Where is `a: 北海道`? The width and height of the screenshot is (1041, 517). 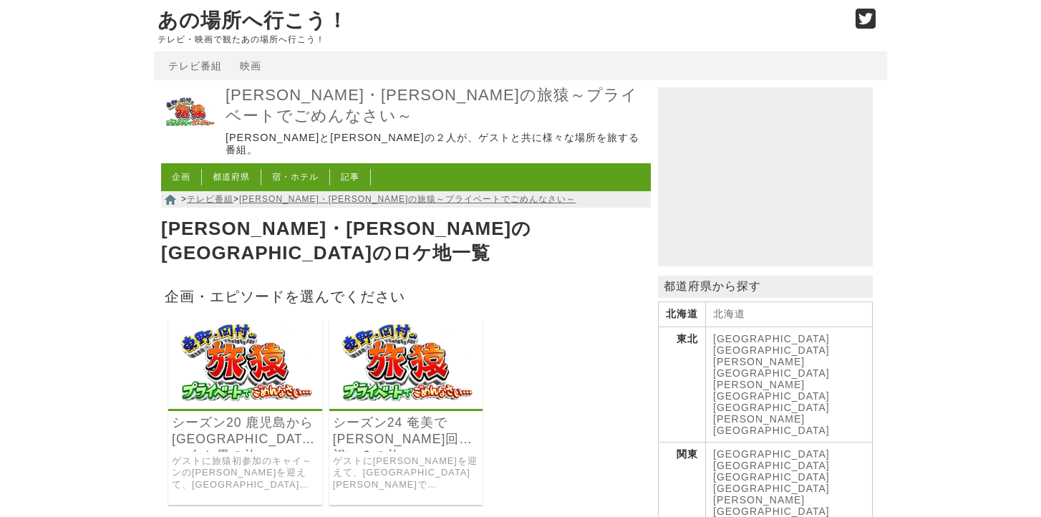 a: 北海道 is located at coordinates (729, 314).